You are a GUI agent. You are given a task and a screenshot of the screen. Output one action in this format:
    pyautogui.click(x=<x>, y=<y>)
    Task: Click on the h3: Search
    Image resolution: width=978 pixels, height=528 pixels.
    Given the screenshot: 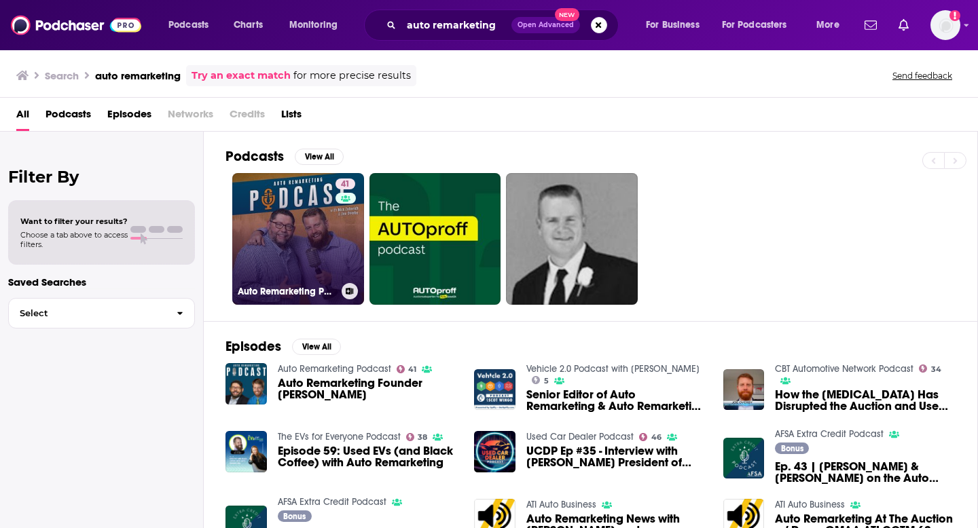 What is the action you would take?
    pyautogui.click(x=62, y=75)
    